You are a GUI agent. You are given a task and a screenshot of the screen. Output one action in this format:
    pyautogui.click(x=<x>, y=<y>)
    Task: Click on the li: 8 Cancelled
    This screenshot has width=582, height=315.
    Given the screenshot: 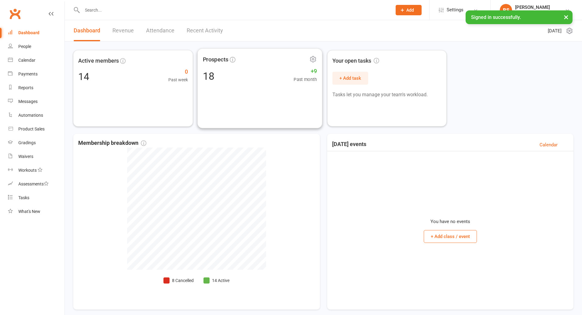 What is the action you would take?
    pyautogui.click(x=178, y=280)
    